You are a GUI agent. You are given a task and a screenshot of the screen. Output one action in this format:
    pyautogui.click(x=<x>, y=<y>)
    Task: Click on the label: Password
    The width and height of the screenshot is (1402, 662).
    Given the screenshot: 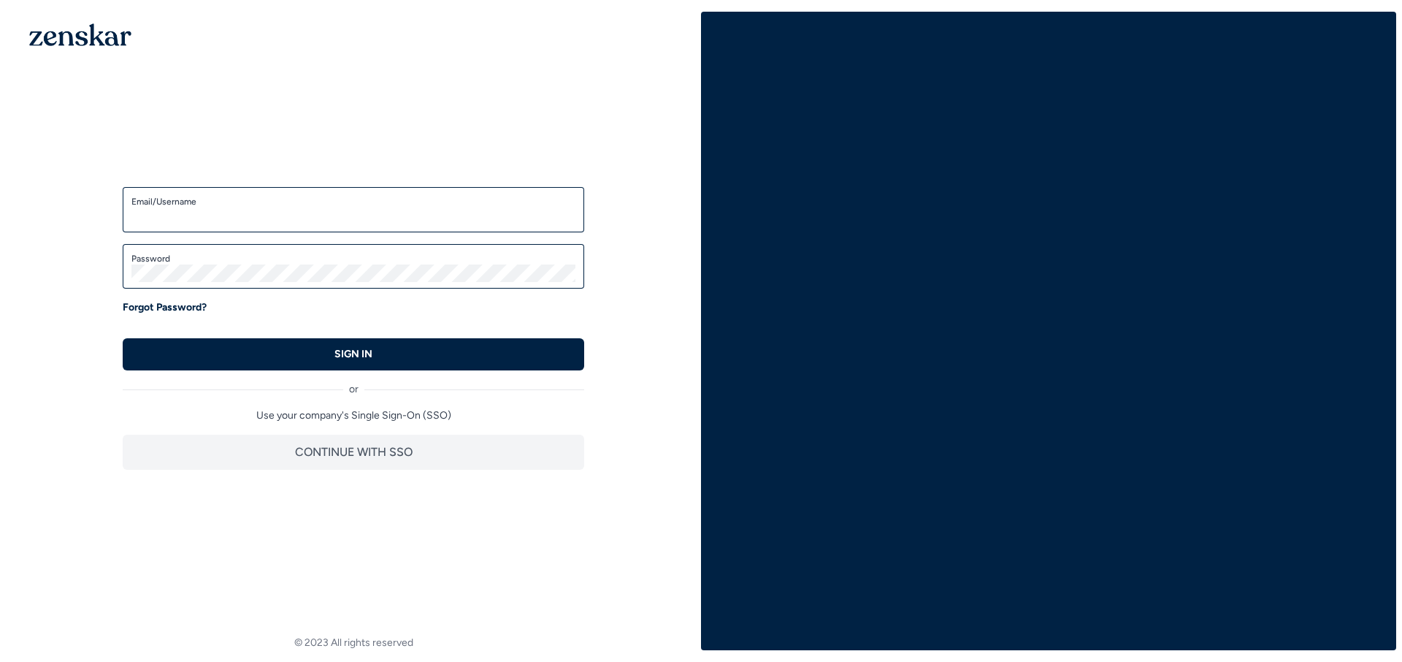 What is the action you would take?
    pyautogui.click(x=354, y=259)
    